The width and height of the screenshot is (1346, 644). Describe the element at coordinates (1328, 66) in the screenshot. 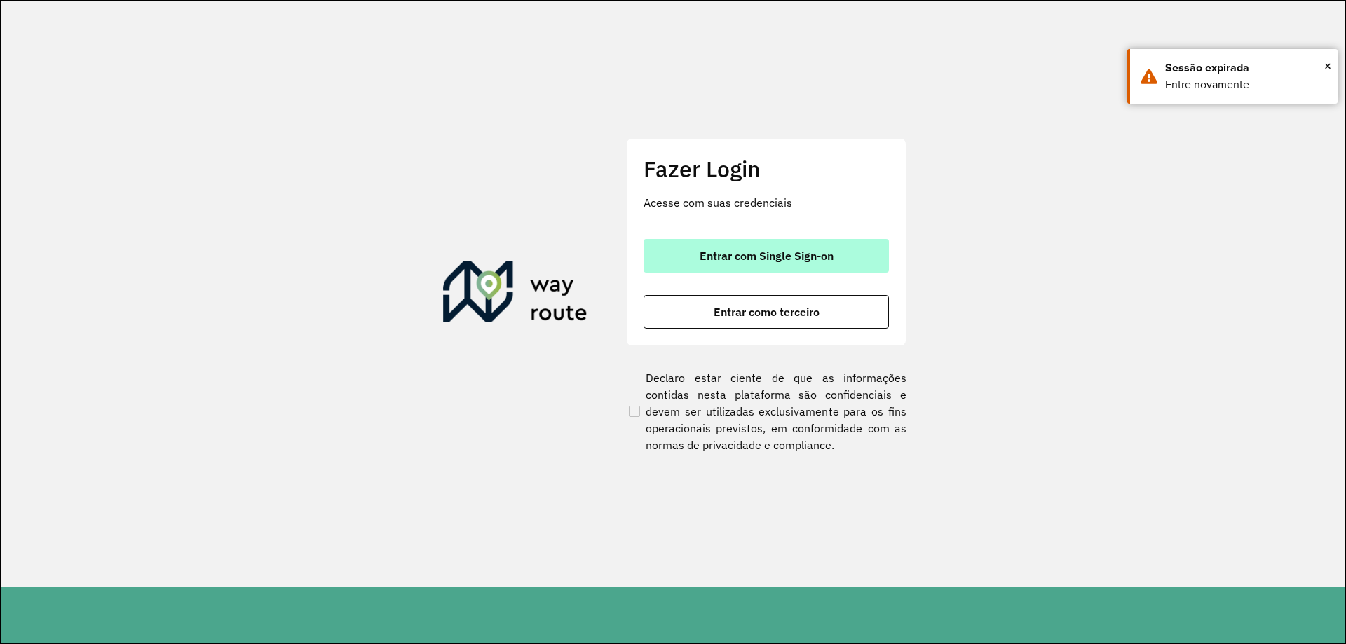

I see `button: Close` at that location.